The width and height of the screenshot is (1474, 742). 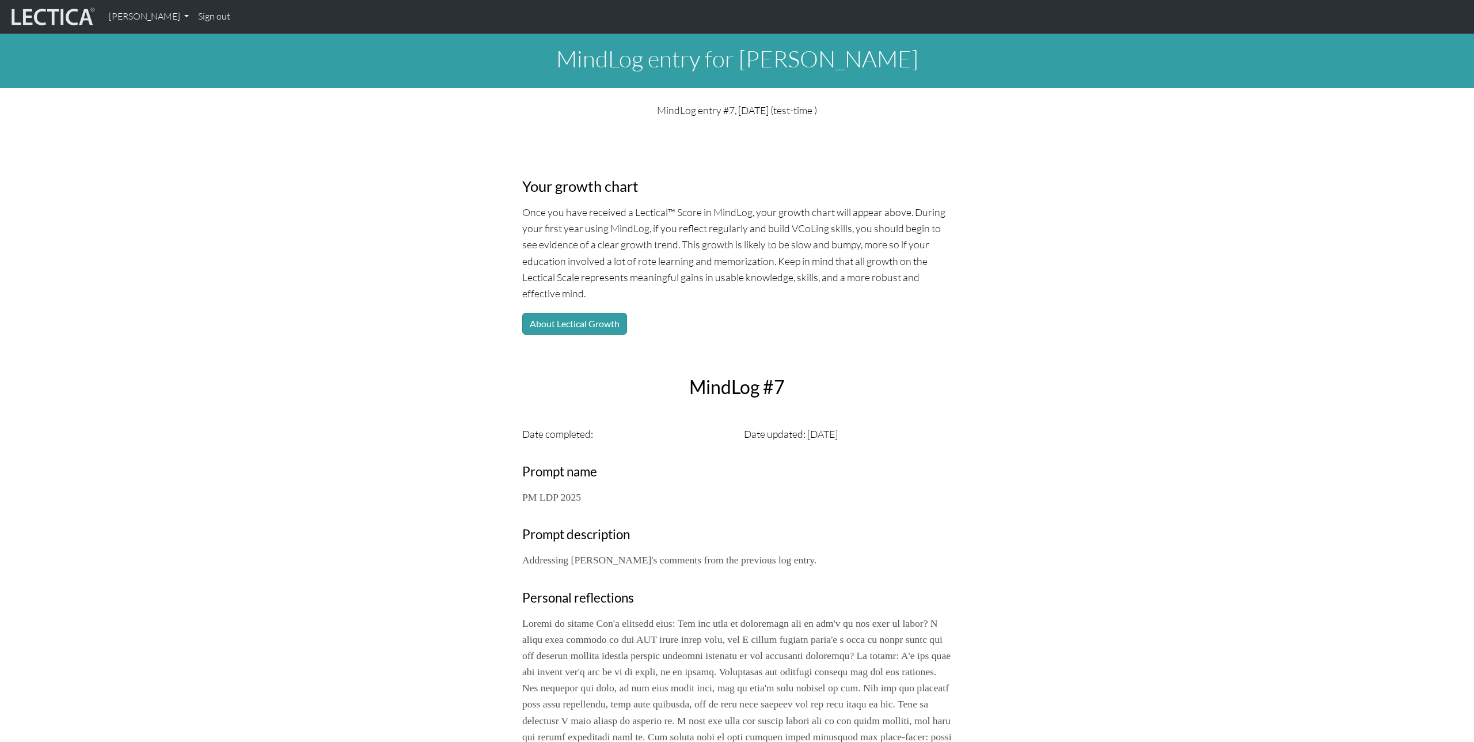 What do you see at coordinates (575, 324) in the screenshot?
I see `button: About Lectical Growth` at bounding box center [575, 324].